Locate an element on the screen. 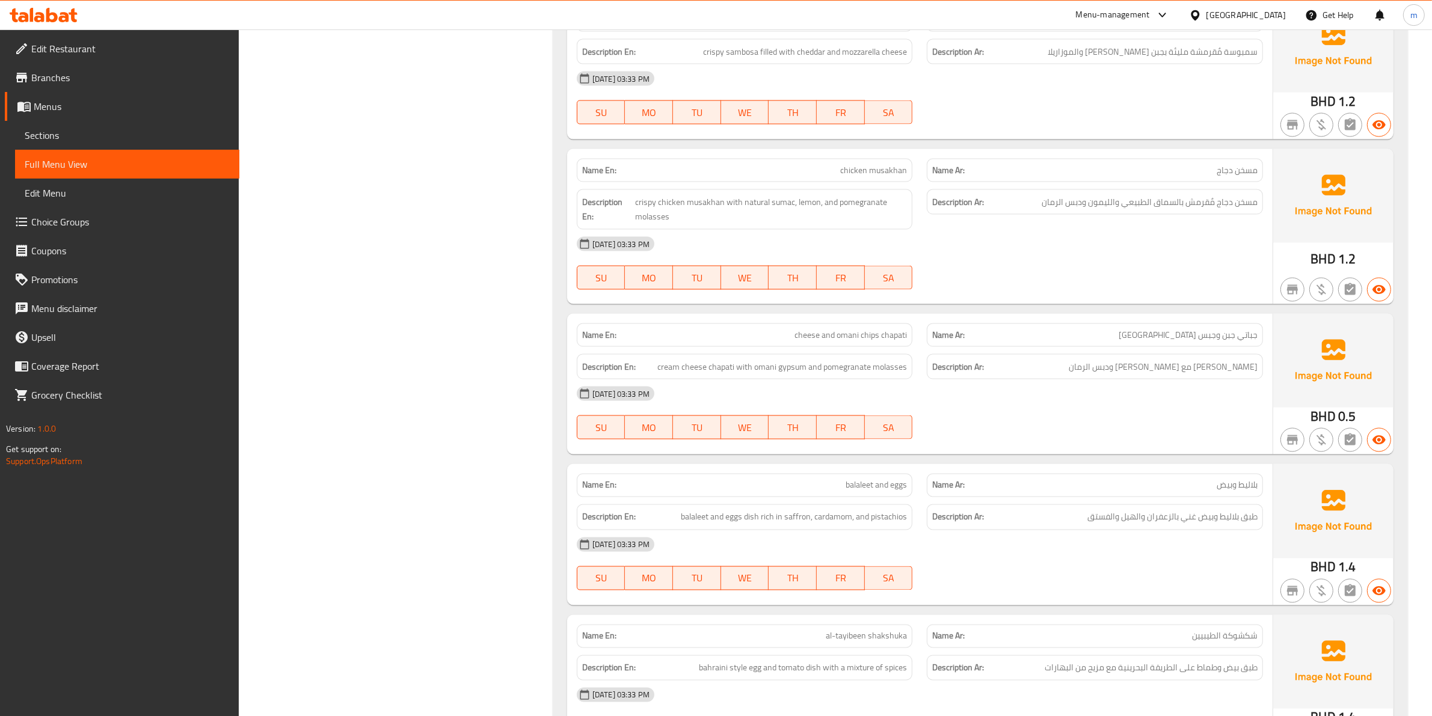 Image resolution: width=1432 pixels, height=716 pixels. a: Edit Restaurant is located at coordinates (122, 49).